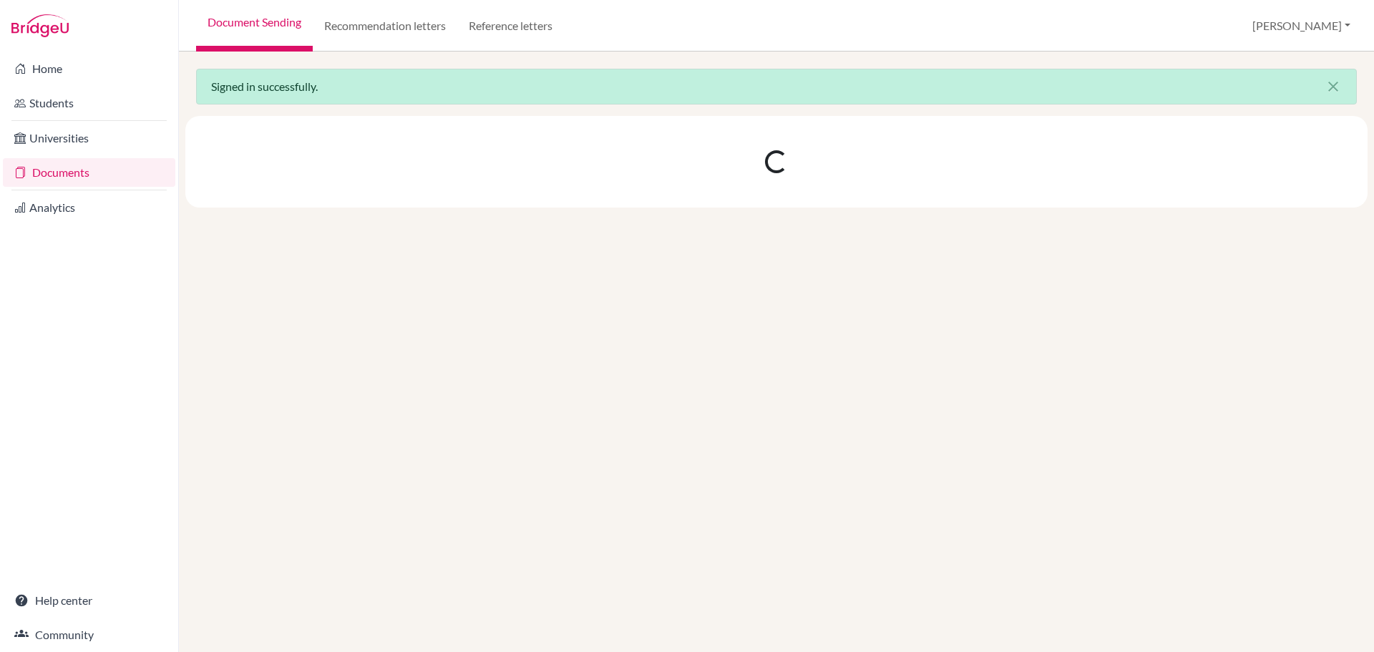  What do you see at coordinates (1334, 87) in the screenshot?
I see `i: close` at bounding box center [1334, 87].